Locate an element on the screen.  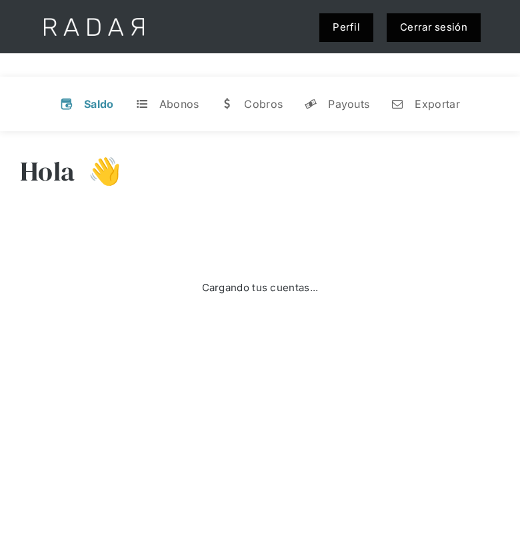
div: Abonos is located at coordinates (179, 104).